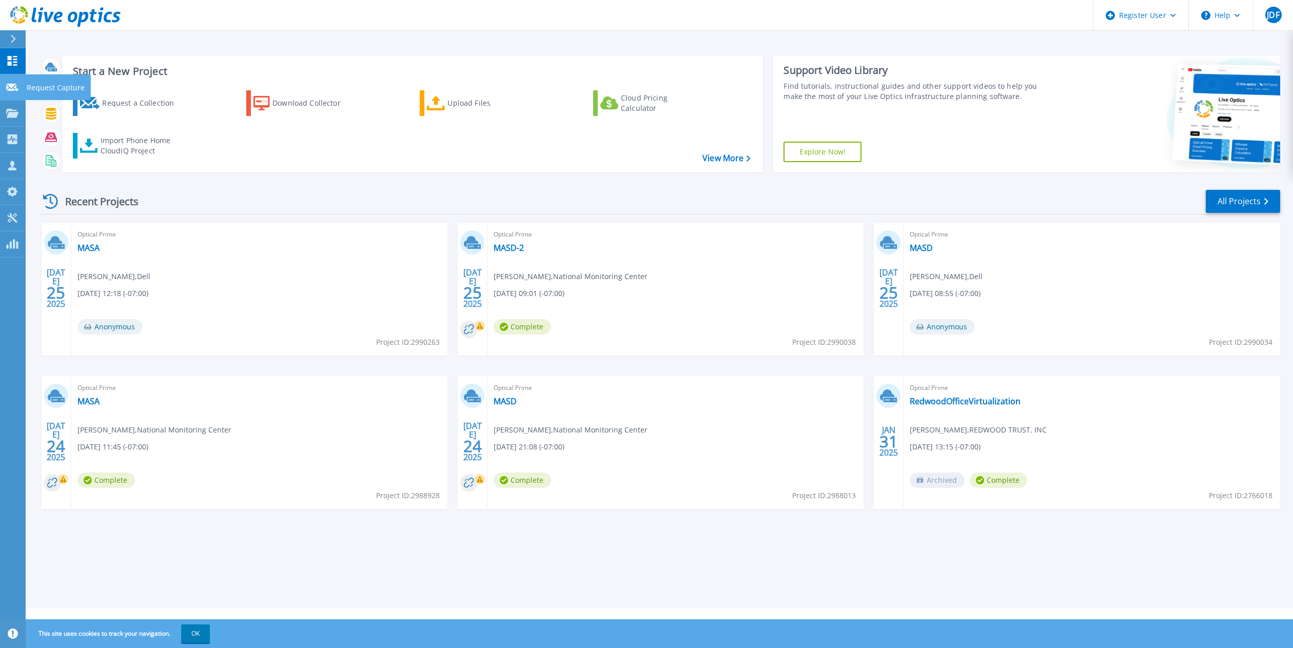 The height and width of the screenshot is (648, 1293). What do you see at coordinates (824, 342) in the screenshot?
I see `span: Project ID: 2990038` at bounding box center [824, 342].